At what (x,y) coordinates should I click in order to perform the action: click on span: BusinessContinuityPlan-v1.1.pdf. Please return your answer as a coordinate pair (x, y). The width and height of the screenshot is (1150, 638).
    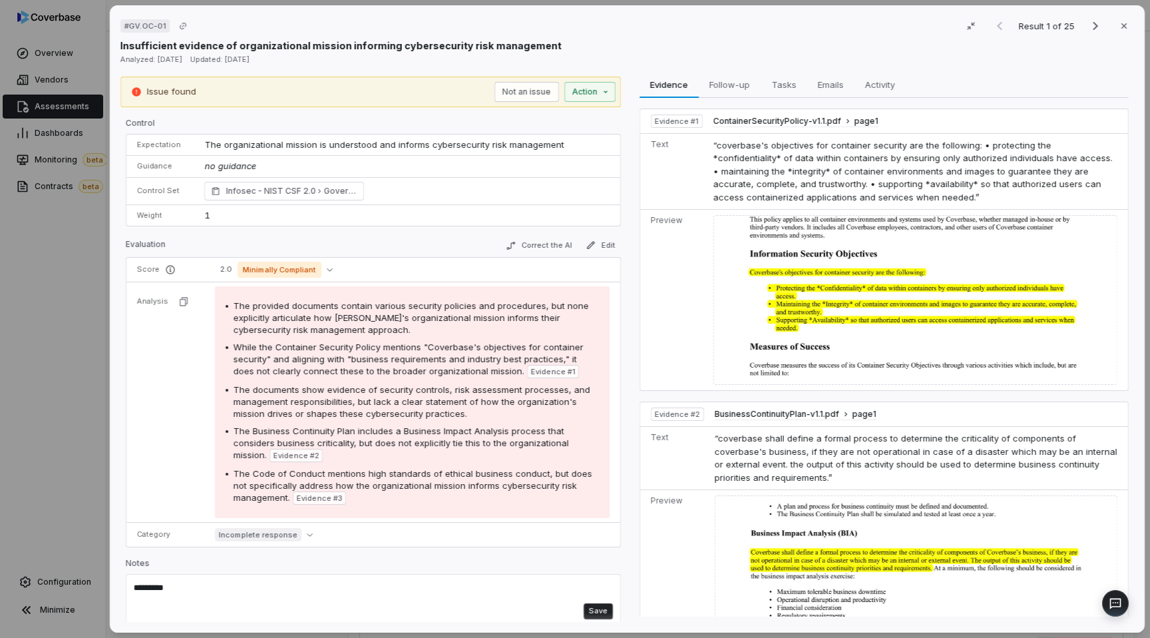
    Looking at the image, I should click on (777, 414).